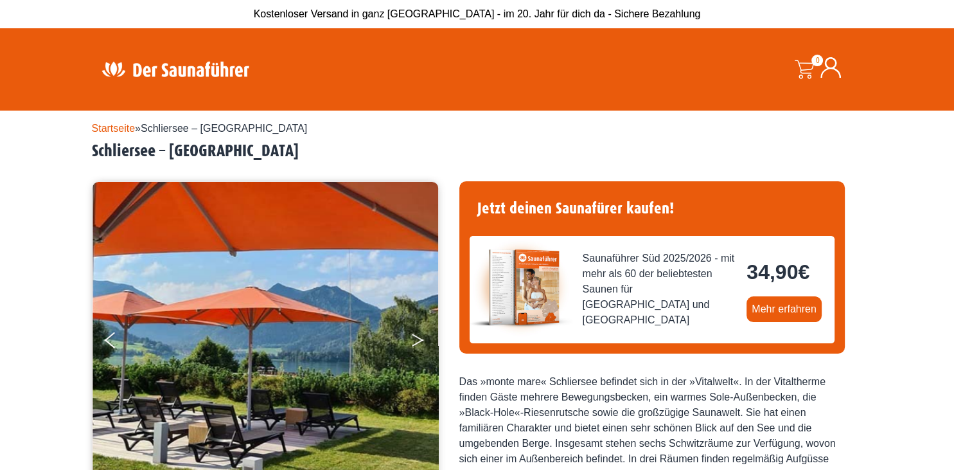 This screenshot has height=470, width=954. What do you see at coordinates (778, 272) in the screenshot?
I see `bdi: 34,90` at bounding box center [778, 272].